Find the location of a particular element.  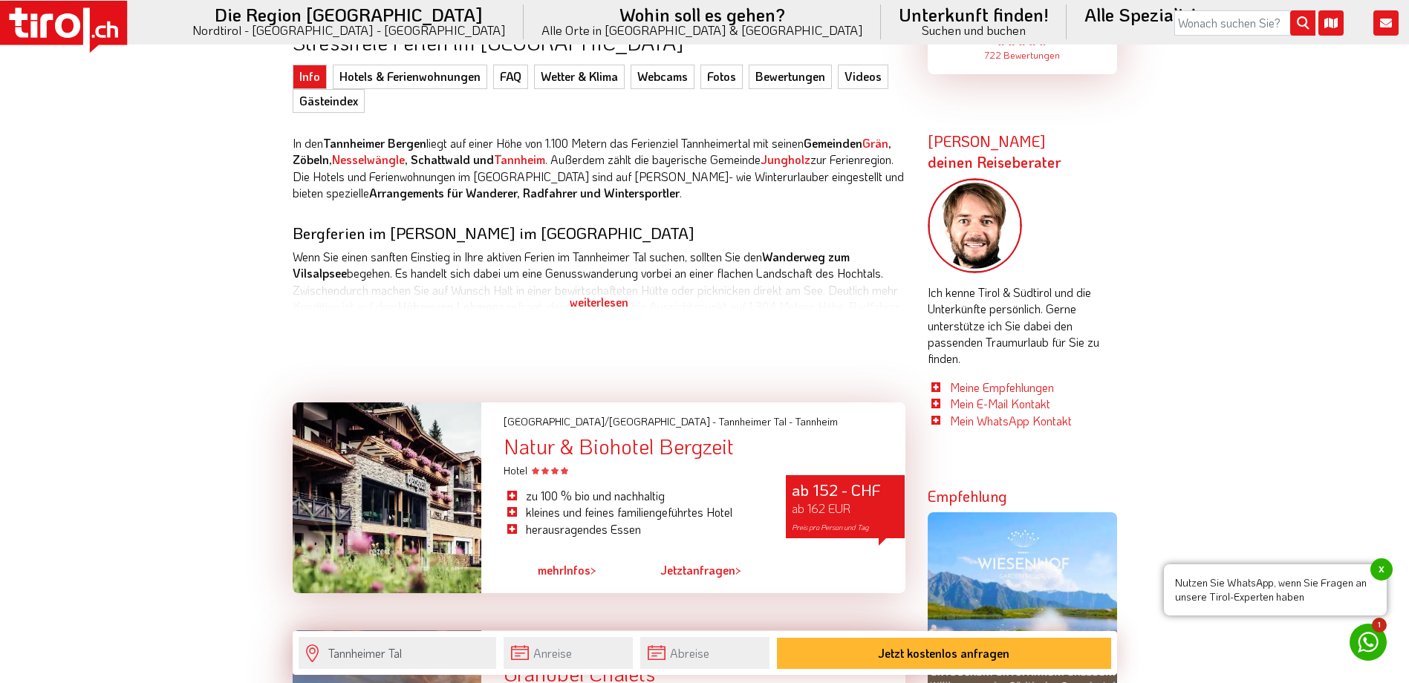

i: Kontakt is located at coordinates (1386, 23).